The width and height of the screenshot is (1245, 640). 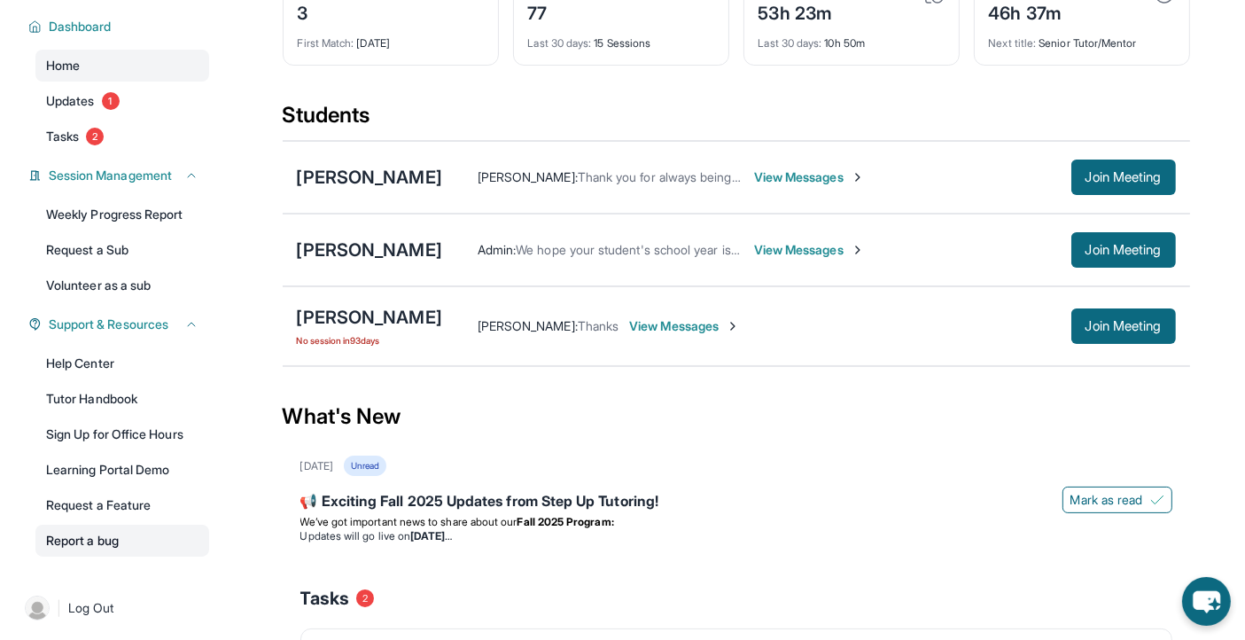 I want to click on img: Mark as read, so click(x=1157, y=500).